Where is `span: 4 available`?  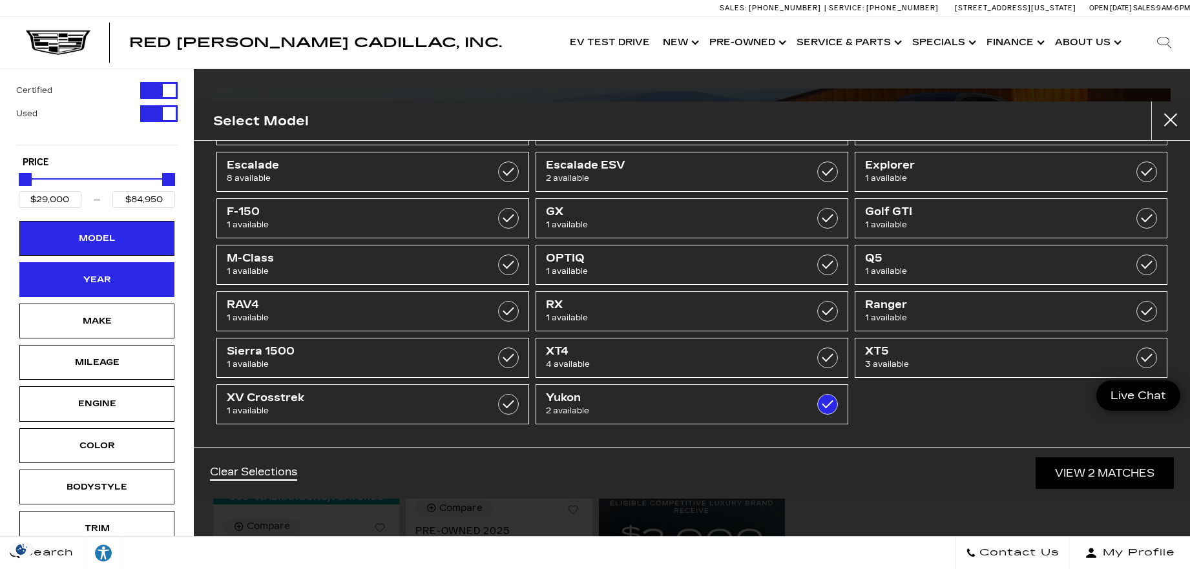
span: 4 available is located at coordinates (670, 364).